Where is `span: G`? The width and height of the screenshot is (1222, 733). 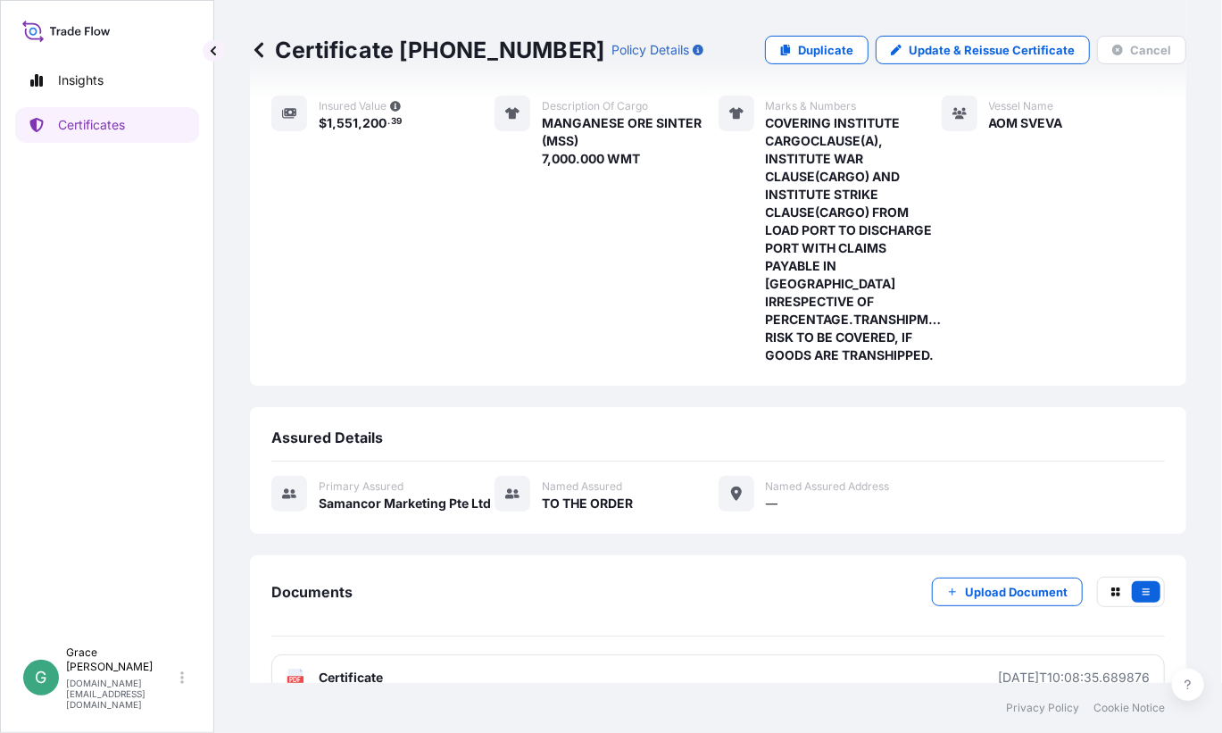 span: G is located at coordinates (41, 677).